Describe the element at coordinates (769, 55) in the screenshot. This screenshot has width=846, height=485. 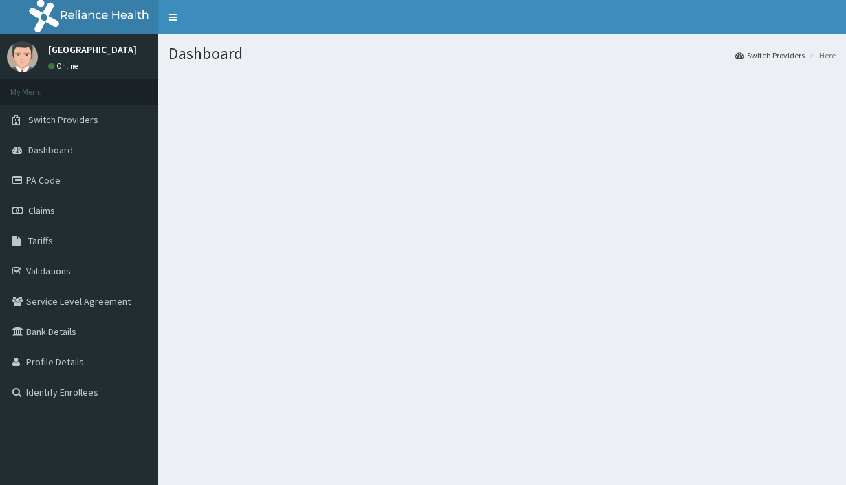
I see `a: Switch Providers` at that location.